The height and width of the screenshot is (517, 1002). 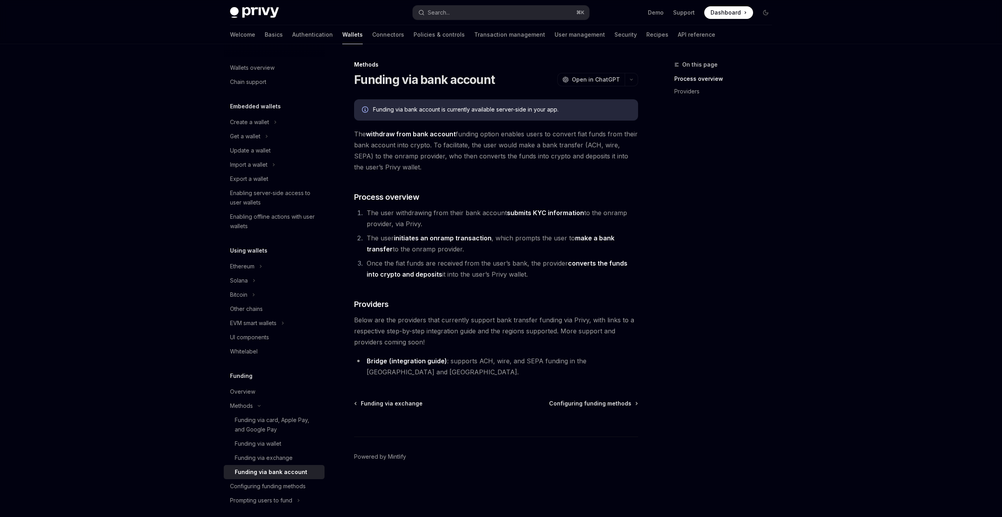 What do you see at coordinates (249, 122) in the screenshot?
I see `div: Create a wallet` at bounding box center [249, 122].